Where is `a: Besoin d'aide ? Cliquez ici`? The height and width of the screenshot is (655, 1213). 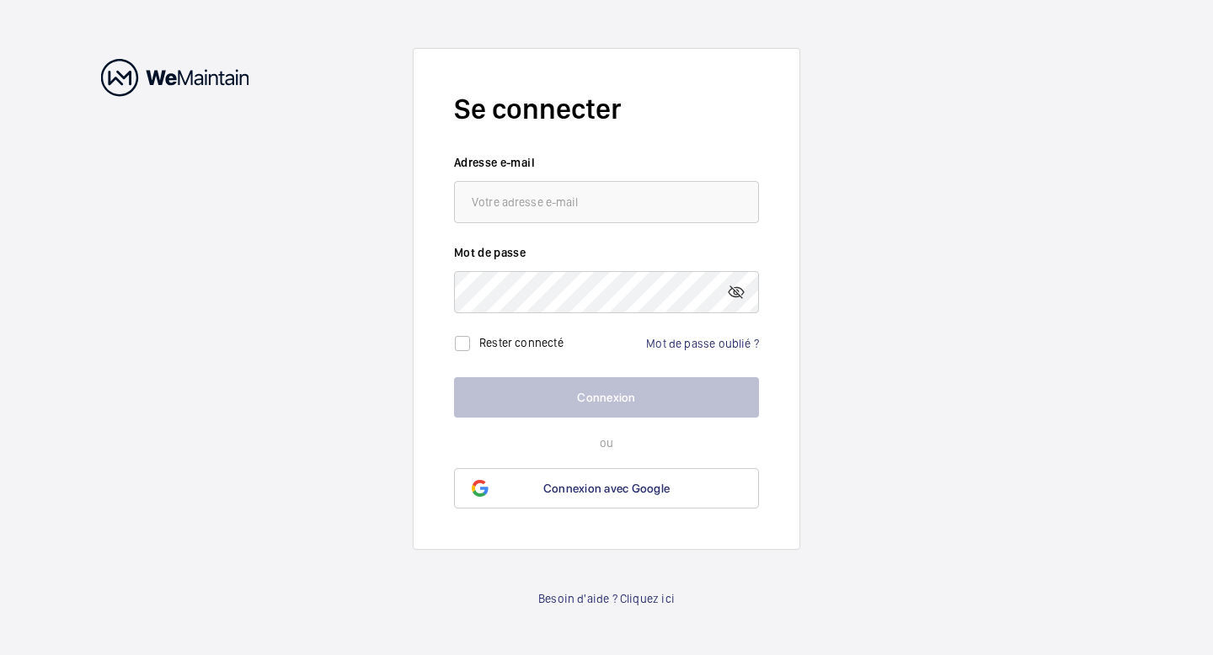
a: Besoin d'aide ? Cliquez ici is located at coordinates (607, 599).